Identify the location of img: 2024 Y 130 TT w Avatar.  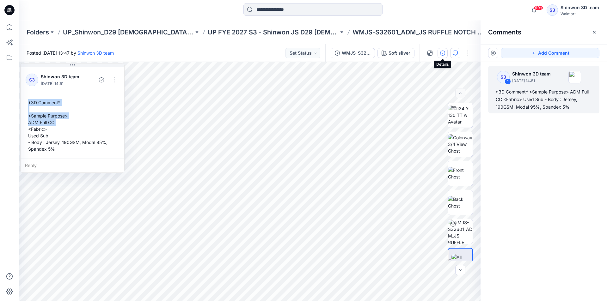
(461, 115).